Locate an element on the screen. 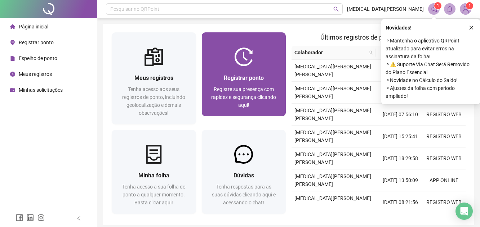 The height and width of the screenshot is (227, 480). th: Data/Hora is located at coordinates (397, 53).